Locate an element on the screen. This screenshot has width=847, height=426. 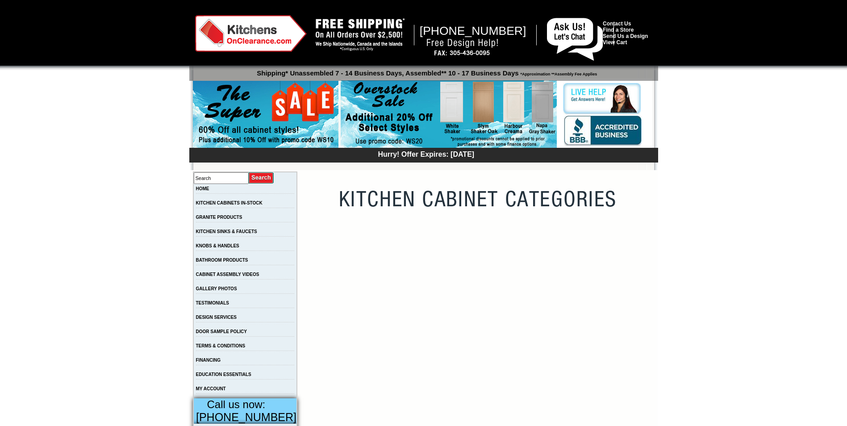
a: FINANCING is located at coordinates (209, 360).